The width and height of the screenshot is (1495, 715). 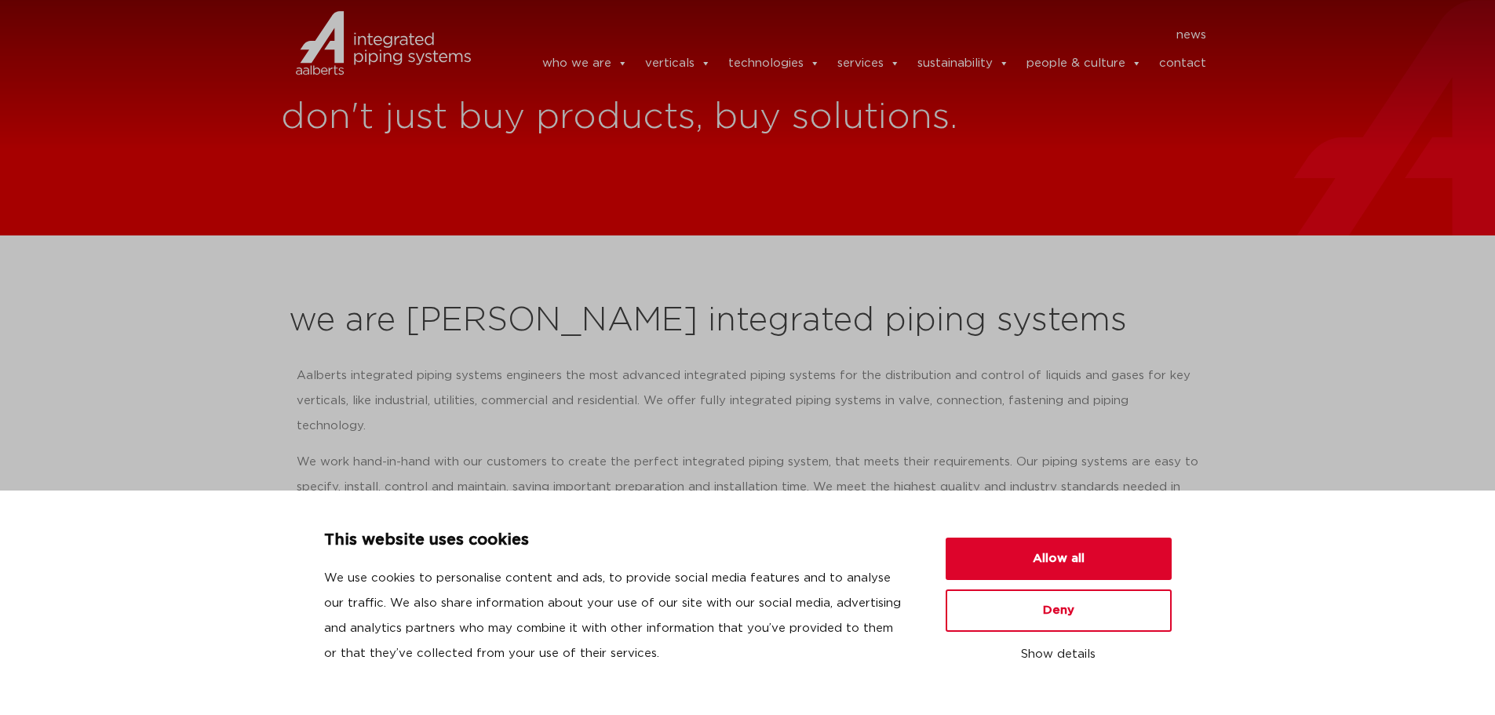 I want to click on p: We work hand-in-hand with our customers to create the perfect integrated piping system, that meet..., so click(x=748, y=487).